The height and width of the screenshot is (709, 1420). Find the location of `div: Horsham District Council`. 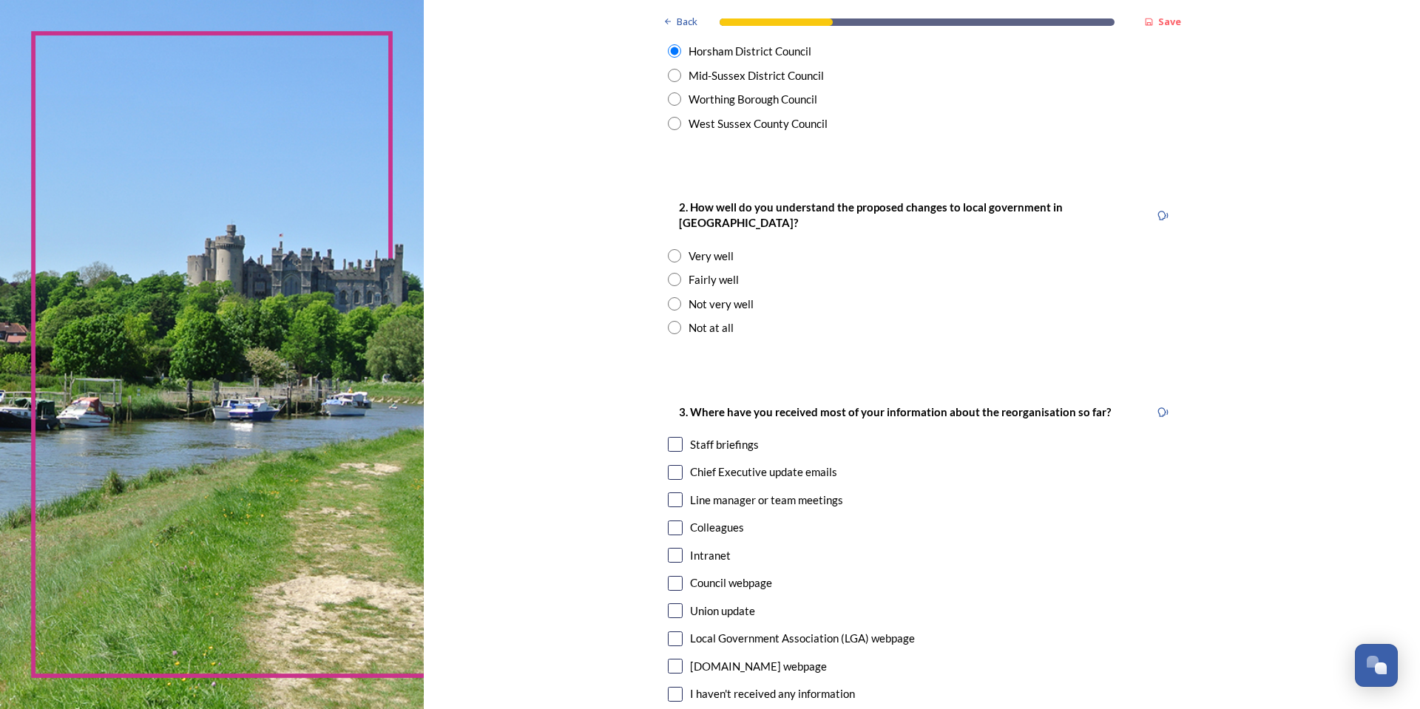

div: Horsham District Council is located at coordinates (750, 51).